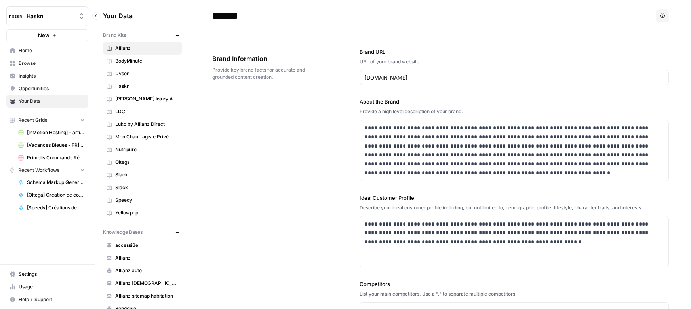 The width and height of the screenshot is (691, 309). What do you see at coordinates (47, 287) in the screenshot?
I see `a: Usage` at bounding box center [47, 287].